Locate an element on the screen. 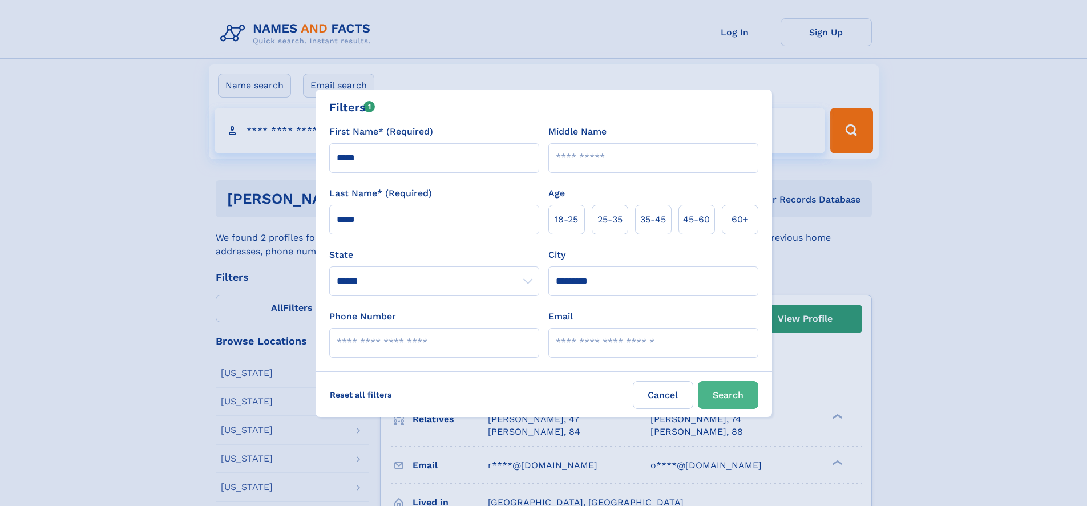 The image size is (1087, 506). label: City is located at coordinates (557, 255).